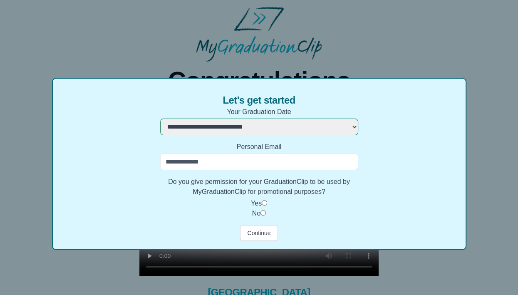 The width and height of the screenshot is (518, 295). Describe the element at coordinates (259, 233) in the screenshot. I see `button: Continue` at that location.